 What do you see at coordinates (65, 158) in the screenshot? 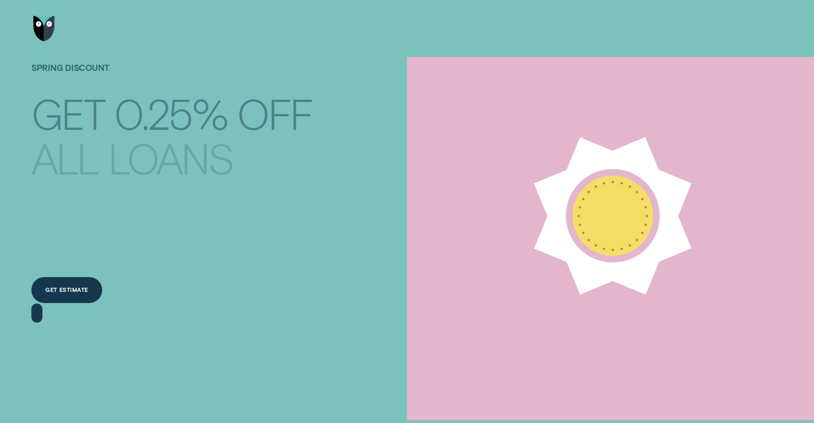
I see `div: all` at bounding box center [65, 158].